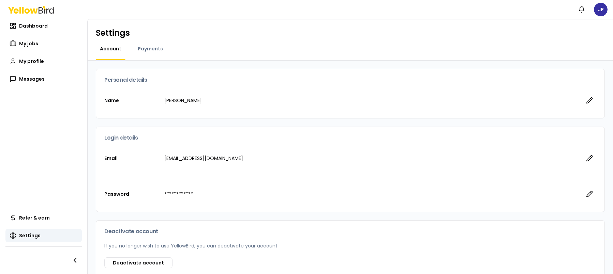  I want to click on span: Dashboard, so click(33, 26).